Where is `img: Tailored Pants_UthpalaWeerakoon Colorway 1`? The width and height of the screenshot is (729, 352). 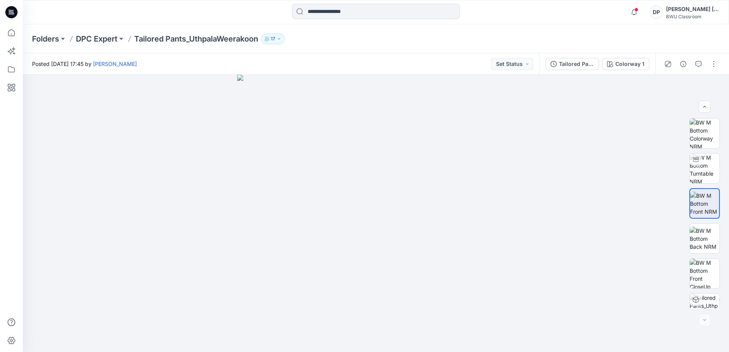
img: Tailored Pants_UthpalaWeerakoon Colorway 1 is located at coordinates (704, 309).